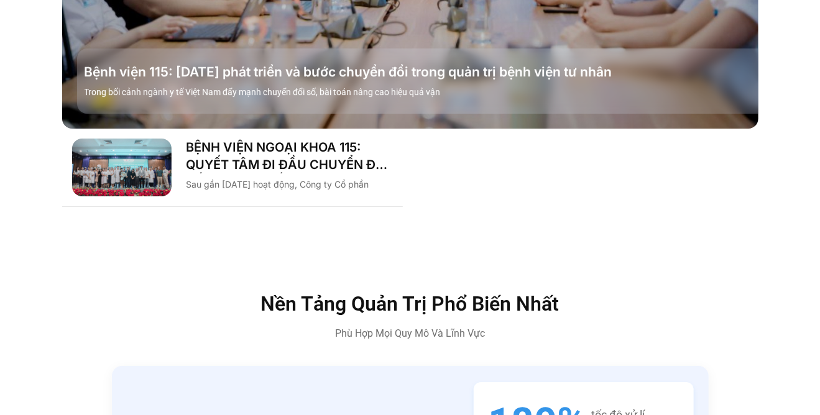  I want to click on p: Trong bối cảnh ngành y tế Việt Nam đẩy mạnh chuyển đổi số, bài toán nâng cao hiệu quả vận, so click(425, 92).